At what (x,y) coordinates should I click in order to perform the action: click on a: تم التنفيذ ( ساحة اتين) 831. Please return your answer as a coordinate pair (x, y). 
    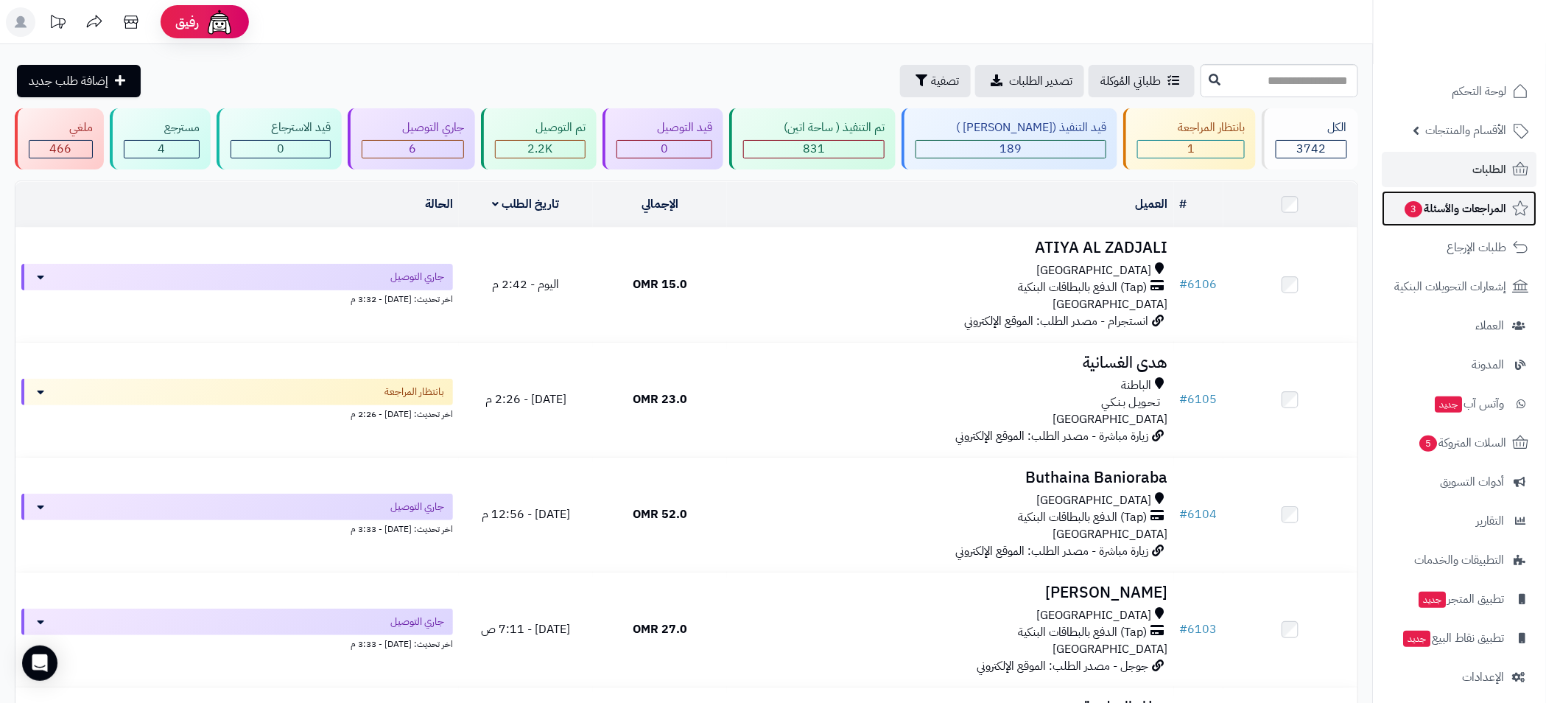
    Looking at the image, I should click on (813, 139).